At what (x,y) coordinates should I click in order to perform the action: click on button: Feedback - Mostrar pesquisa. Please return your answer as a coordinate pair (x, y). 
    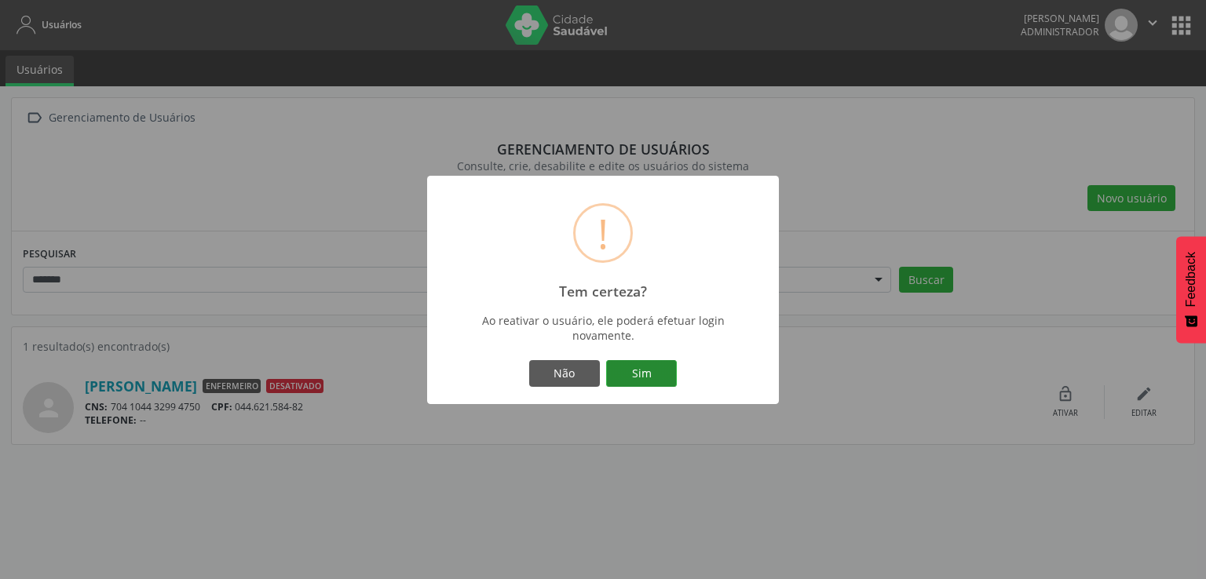
    Looking at the image, I should click on (1191, 290).